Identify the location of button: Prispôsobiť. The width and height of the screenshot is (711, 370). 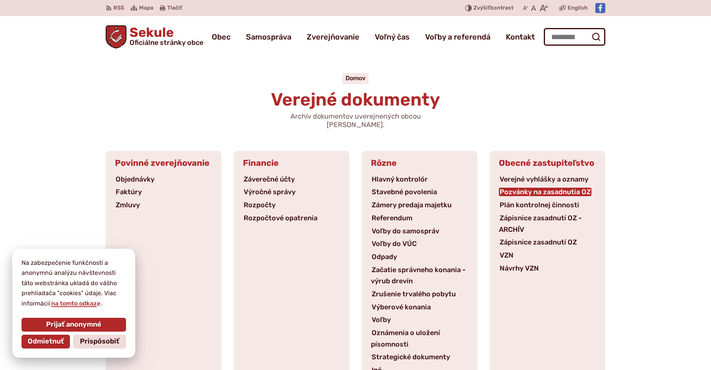
(99, 342).